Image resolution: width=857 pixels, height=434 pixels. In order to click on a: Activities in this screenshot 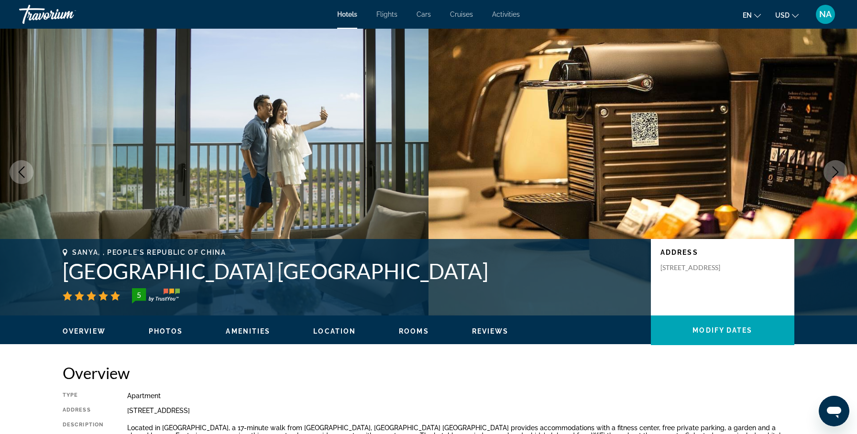, I will do `click(506, 14)`.